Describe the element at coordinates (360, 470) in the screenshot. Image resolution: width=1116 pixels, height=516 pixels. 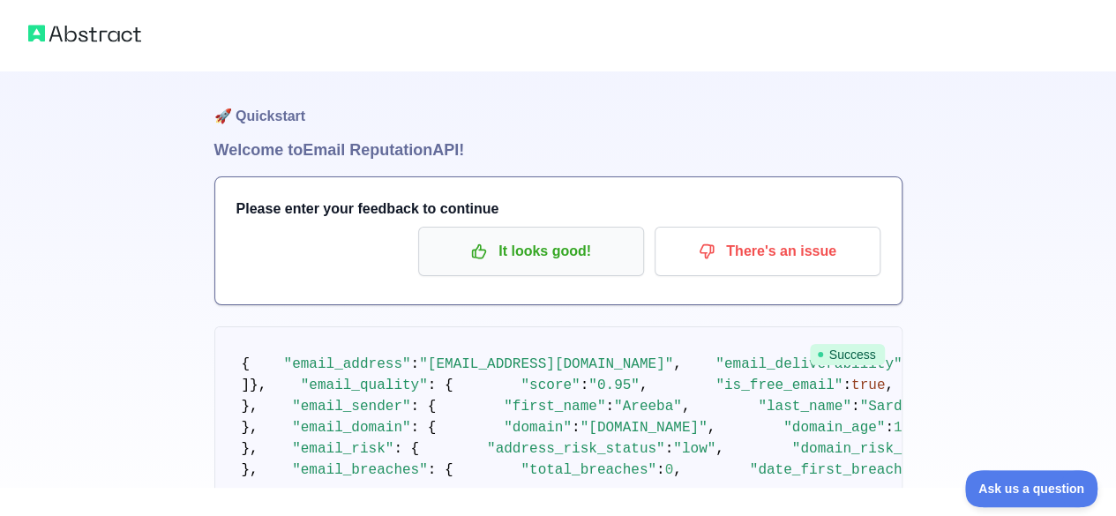
I see `span: "email_breaches"` at that location.